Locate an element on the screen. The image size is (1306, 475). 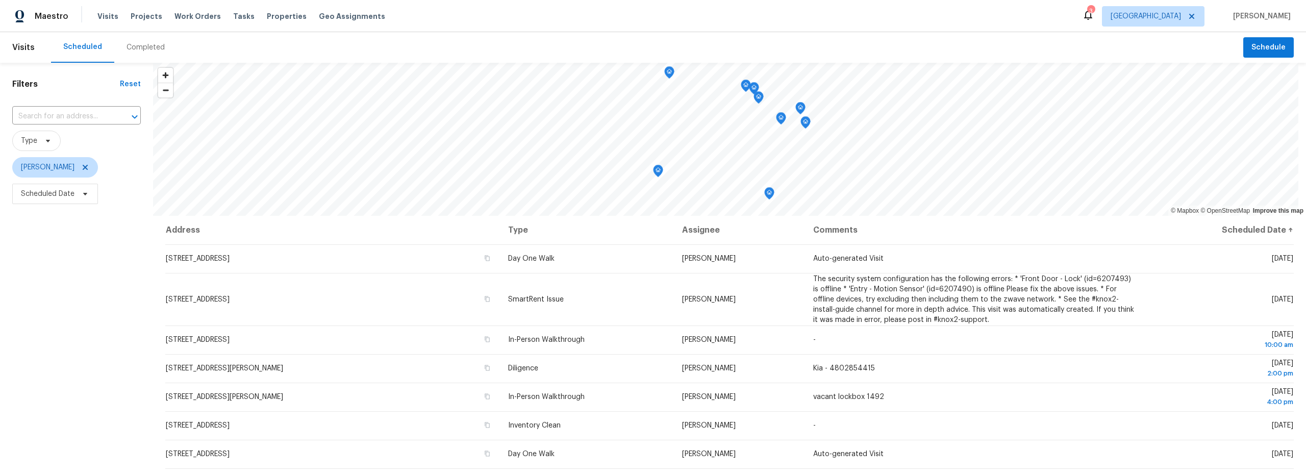
canvas: Map is located at coordinates (725, 139).